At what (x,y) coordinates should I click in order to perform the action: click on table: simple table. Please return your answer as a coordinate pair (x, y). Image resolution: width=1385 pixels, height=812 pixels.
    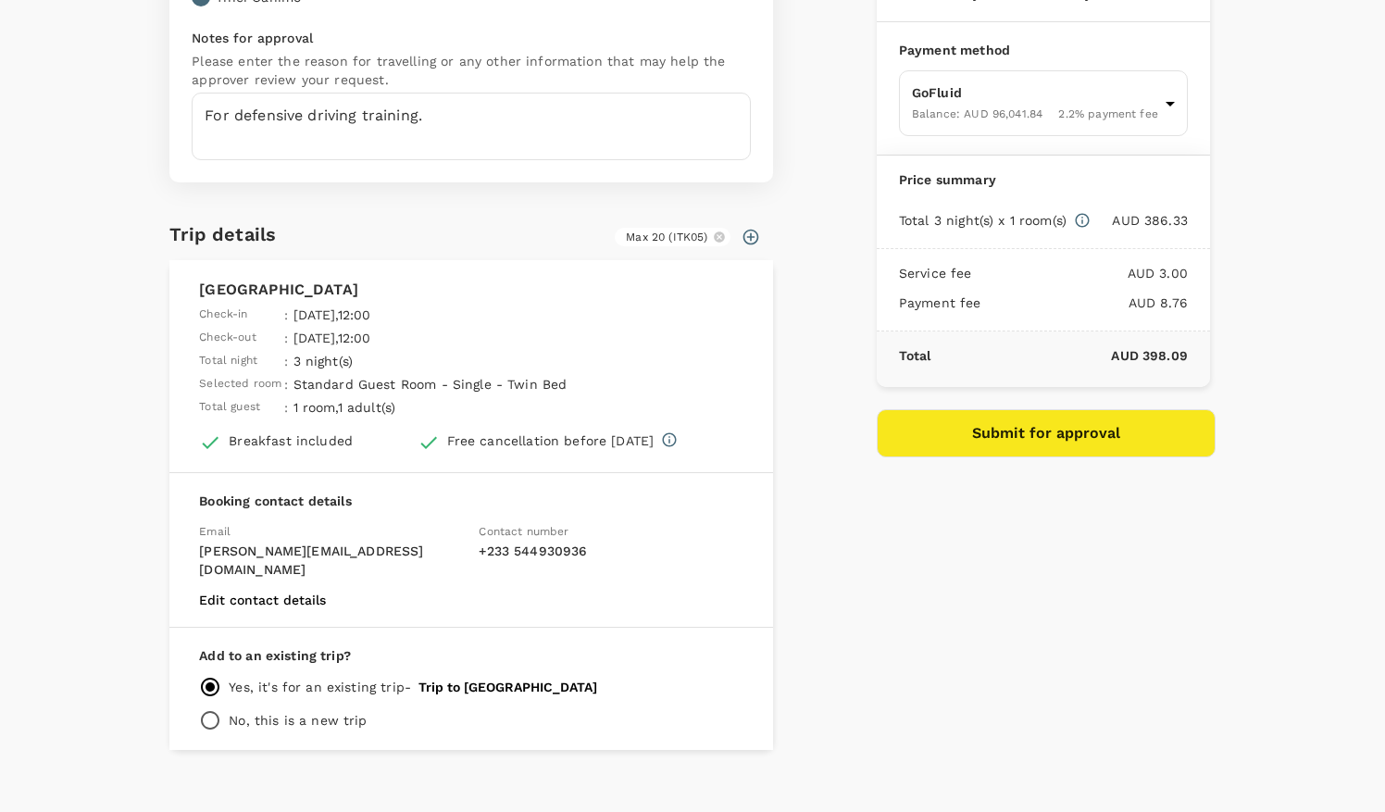
    Looking at the image, I should click on (390, 358).